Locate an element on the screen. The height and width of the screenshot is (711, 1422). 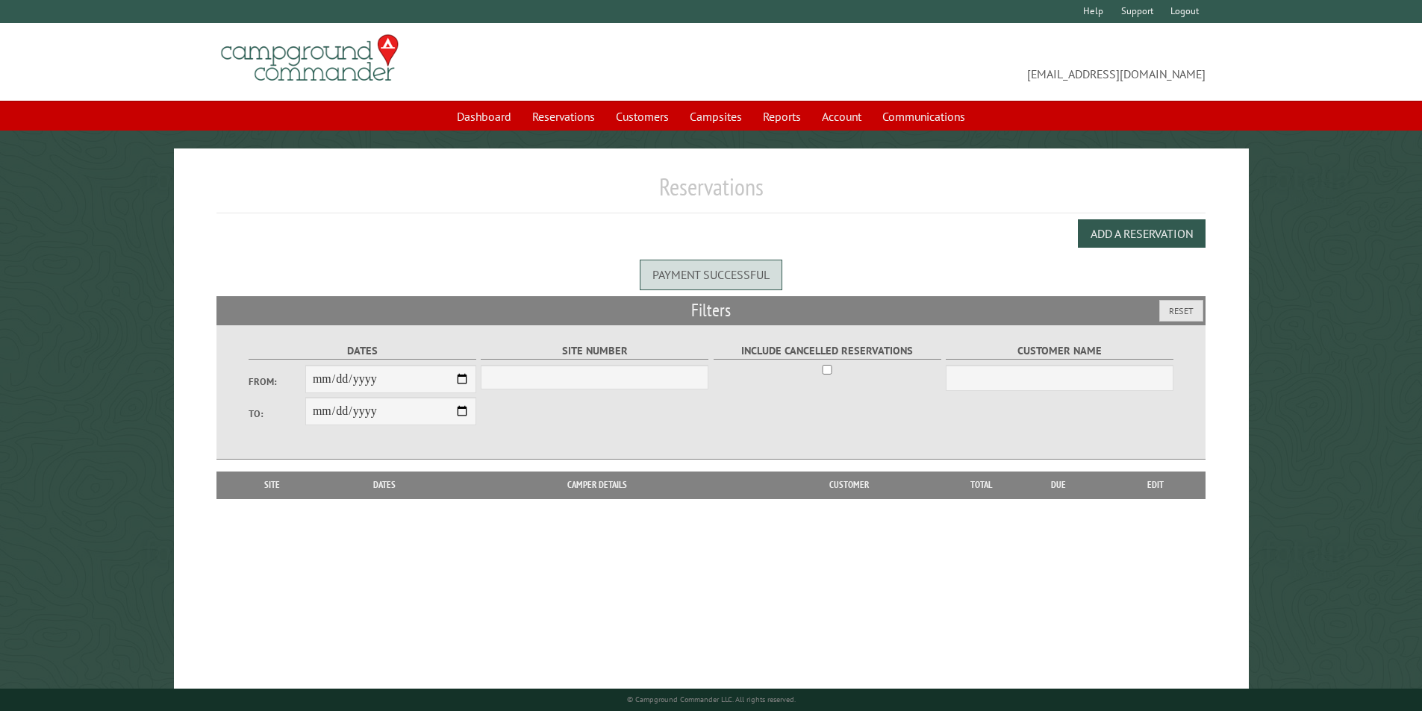
button: Reset is located at coordinates (1181, 311).